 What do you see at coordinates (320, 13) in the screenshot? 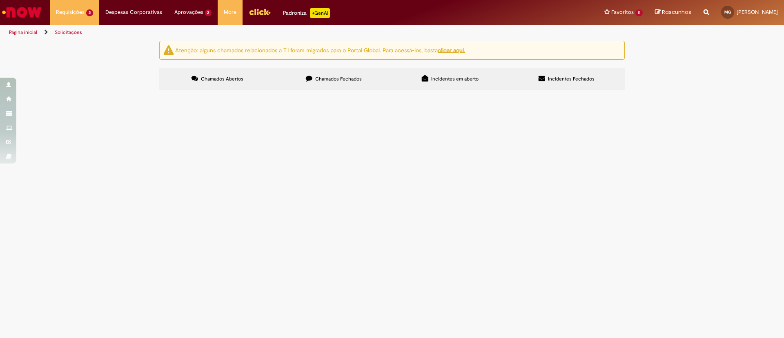
I see `p: +GenAi` at bounding box center [320, 13].